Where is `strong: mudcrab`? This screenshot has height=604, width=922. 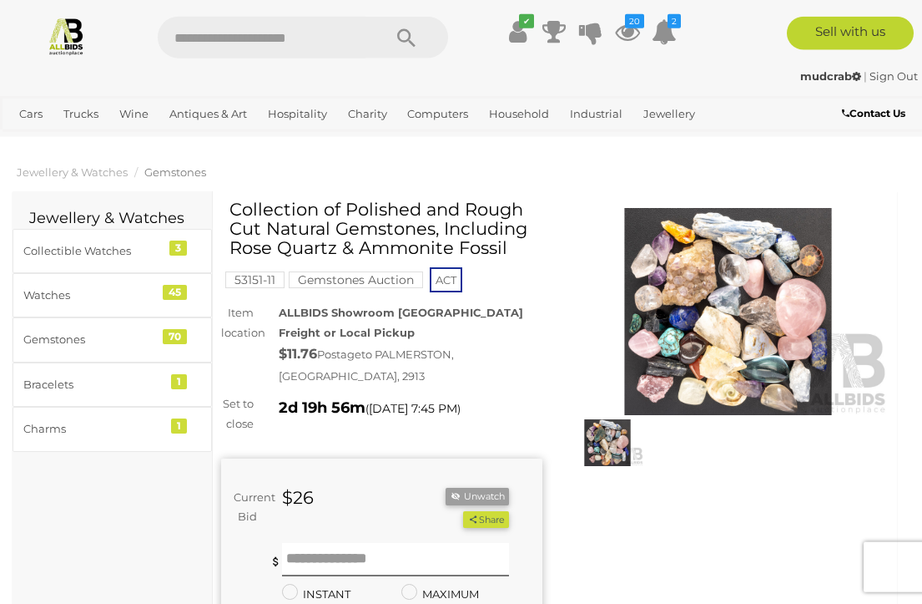 strong: mudcrab is located at coordinates (831, 76).